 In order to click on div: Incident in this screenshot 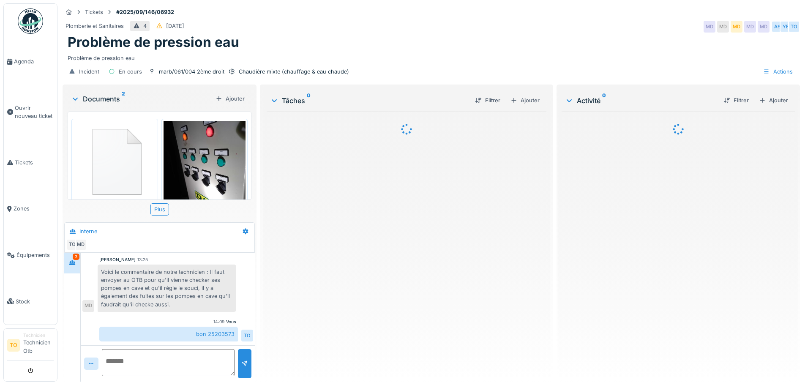, I will do `click(89, 71)`.